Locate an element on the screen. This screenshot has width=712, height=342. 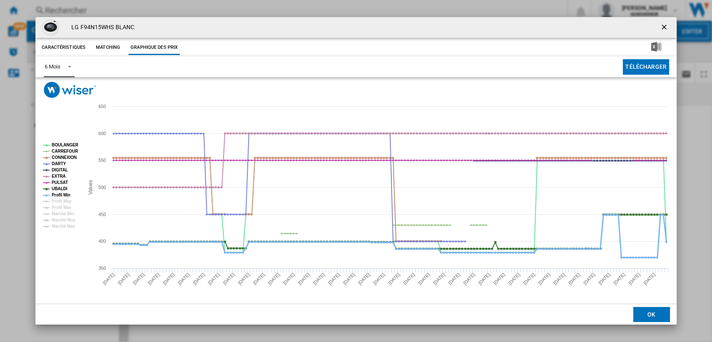
tspan: 550 is located at coordinates (102, 160).